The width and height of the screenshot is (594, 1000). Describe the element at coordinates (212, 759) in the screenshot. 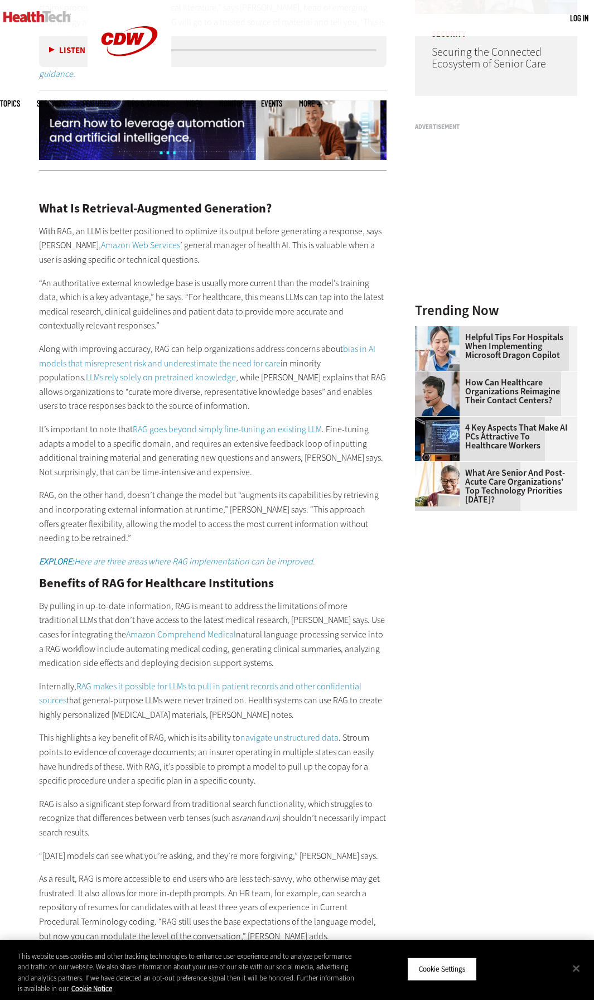

I see `p: This highlights a key benefit of RAG, which is its ability to . Stroum points to evidence of cove...` at that location.